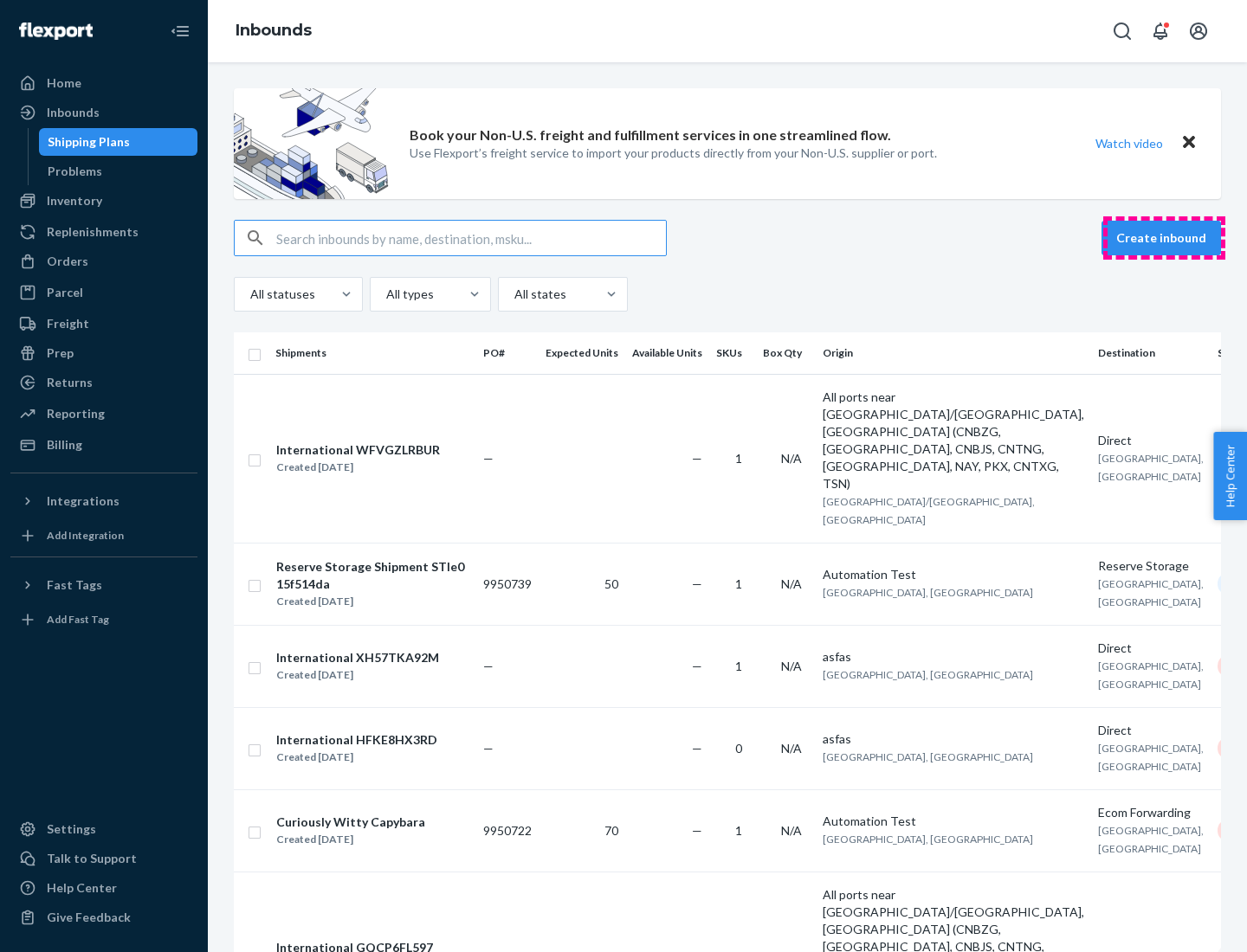  What do you see at coordinates (85, 535) in the screenshot?
I see `div: Add Integration` at bounding box center [85, 535].